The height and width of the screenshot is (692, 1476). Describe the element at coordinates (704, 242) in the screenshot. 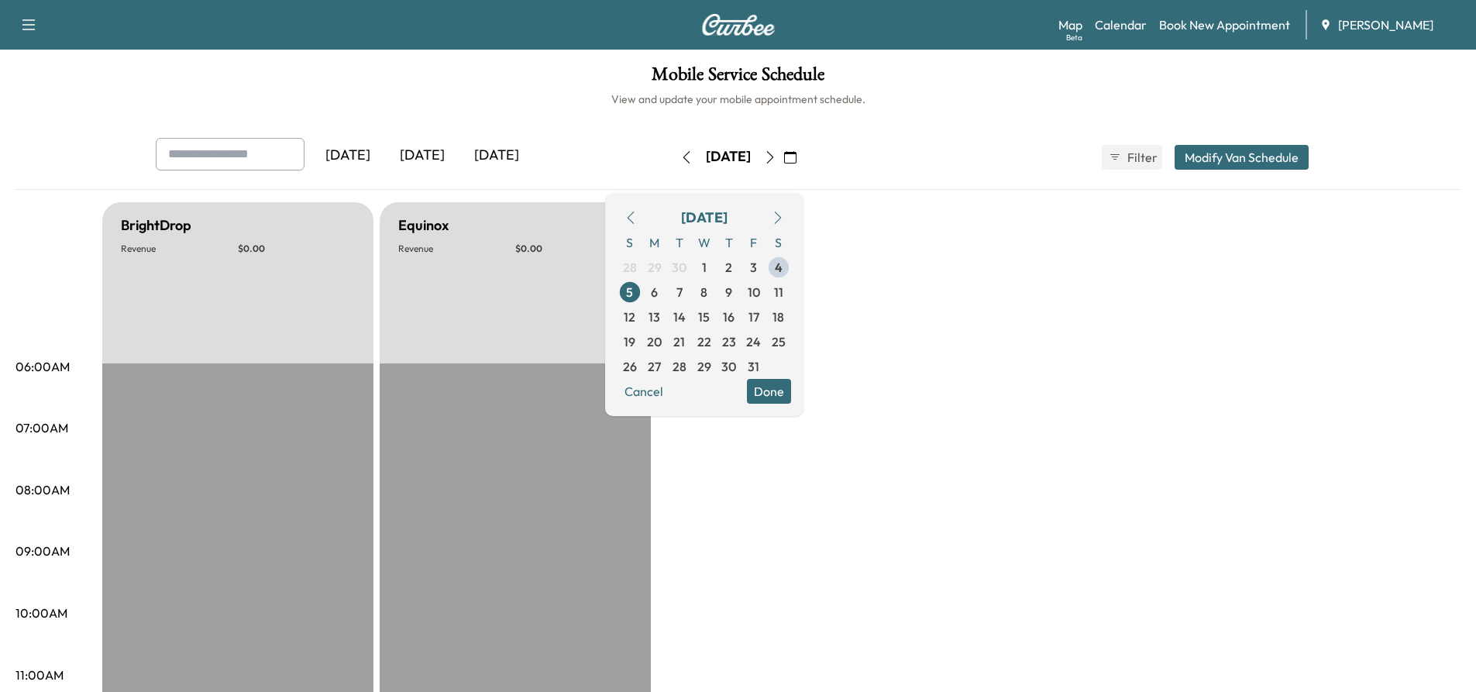

I see `span: W` at that location.